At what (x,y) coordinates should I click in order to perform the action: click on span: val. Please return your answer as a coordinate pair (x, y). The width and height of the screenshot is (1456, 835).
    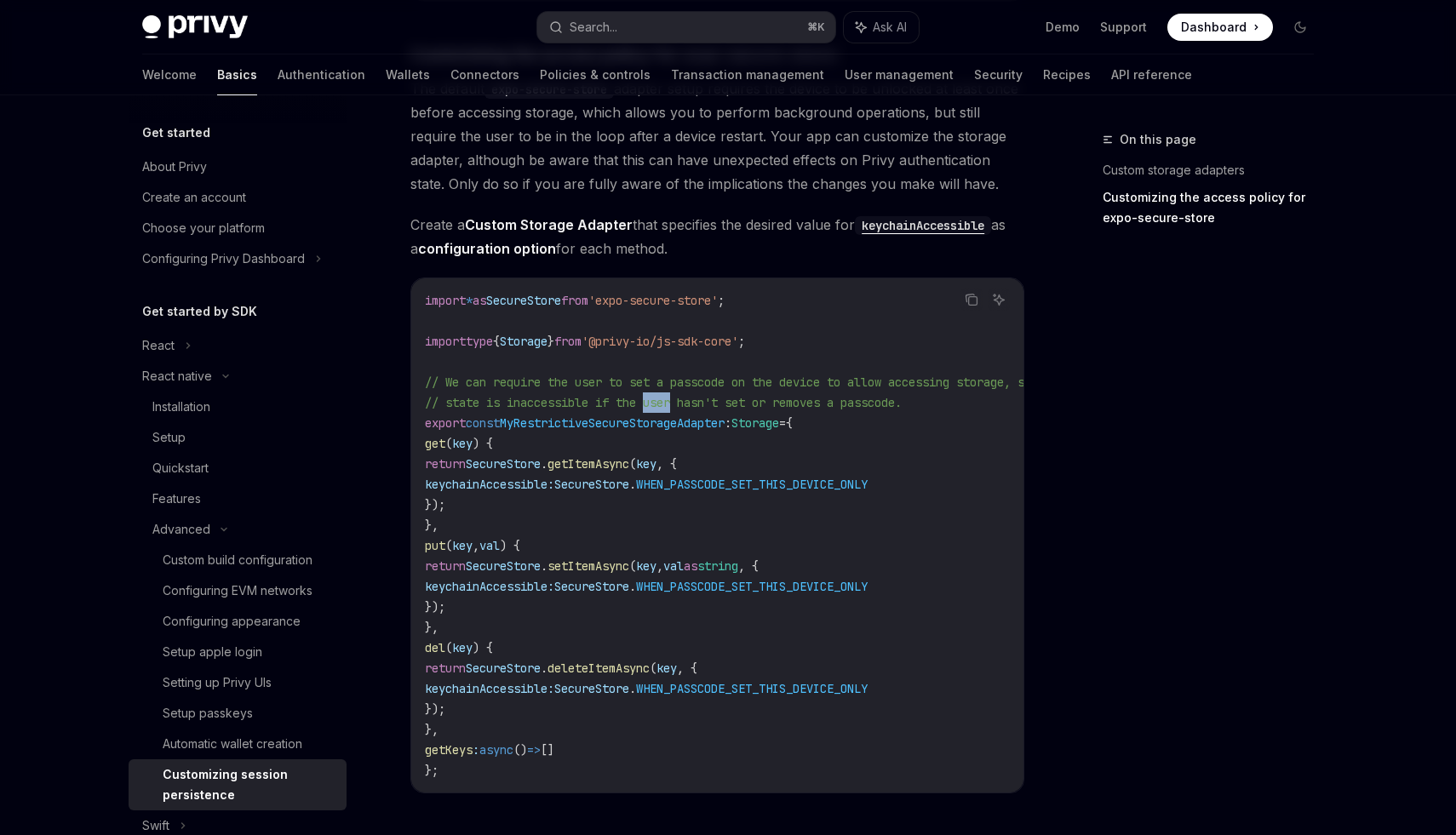
    Looking at the image, I should click on (674, 566).